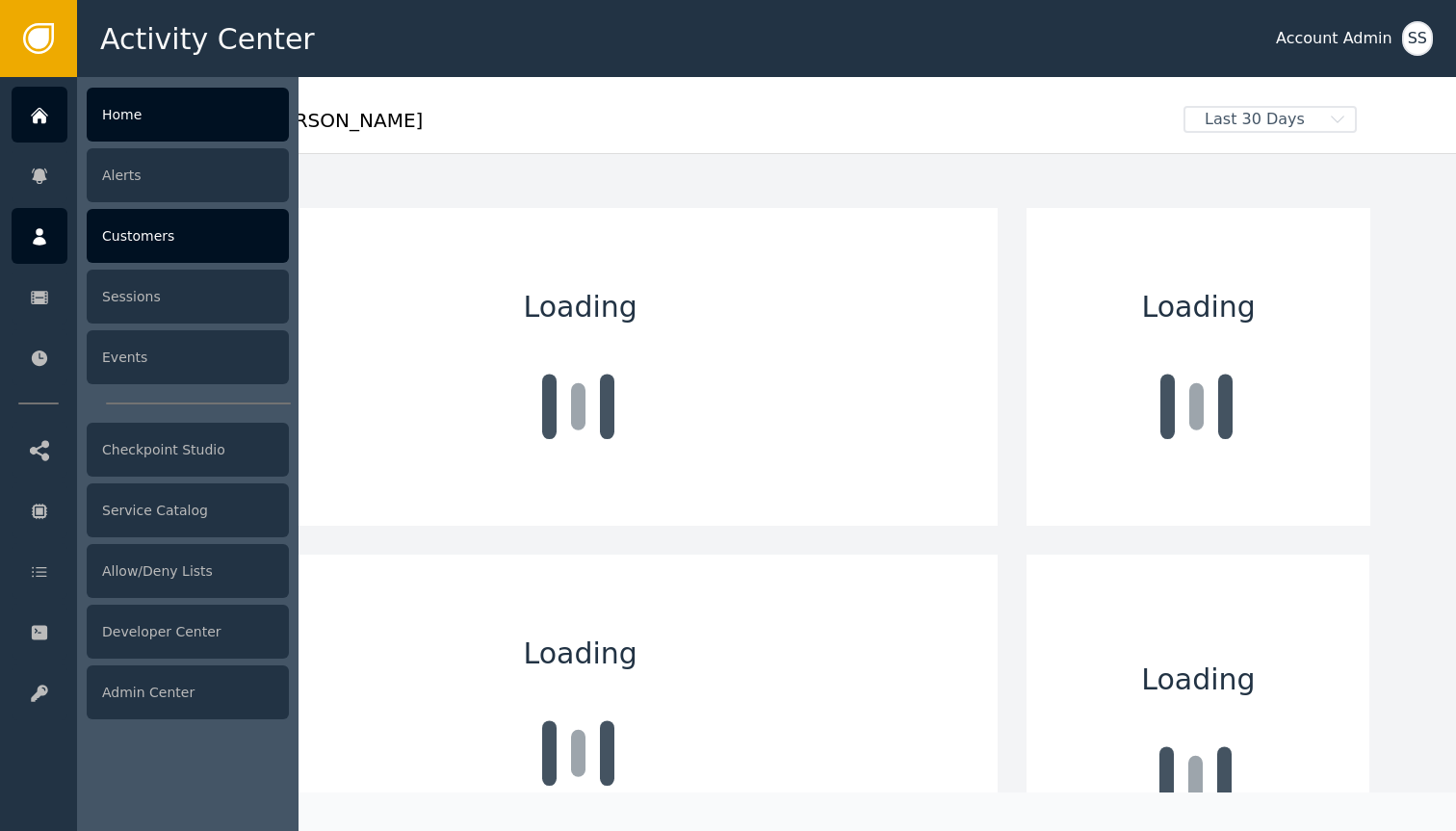 This screenshot has height=831, width=1456. What do you see at coordinates (187, 357) in the screenshot?
I see `div: Events` at bounding box center [187, 357].